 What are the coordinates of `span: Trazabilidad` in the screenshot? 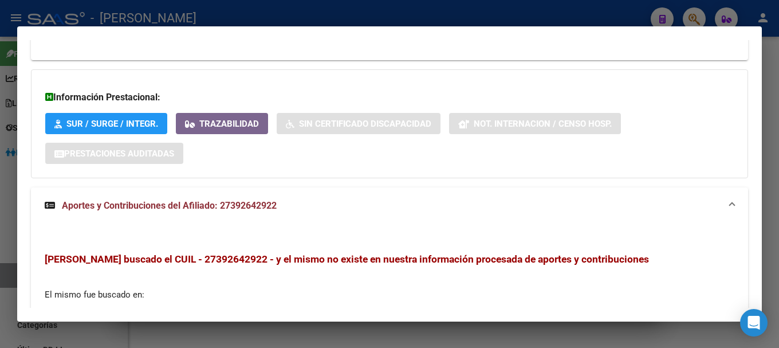 It's located at (229, 124).